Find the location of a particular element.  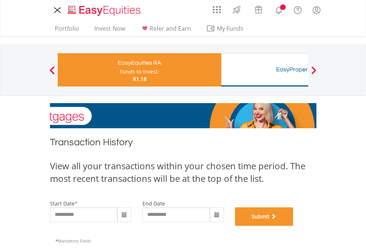

img: EasyEquities_Logo.png is located at coordinates (105, 10).